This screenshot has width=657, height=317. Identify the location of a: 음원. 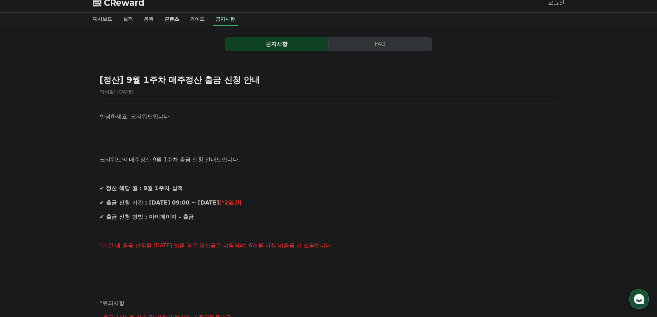
(149, 19).